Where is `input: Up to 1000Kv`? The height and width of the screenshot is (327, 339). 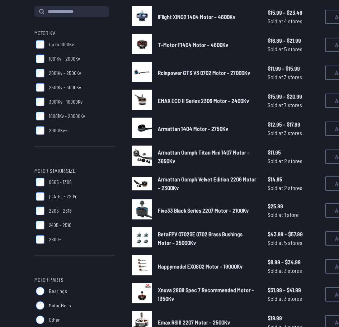
input: Up to 1000Kv is located at coordinates (40, 44).